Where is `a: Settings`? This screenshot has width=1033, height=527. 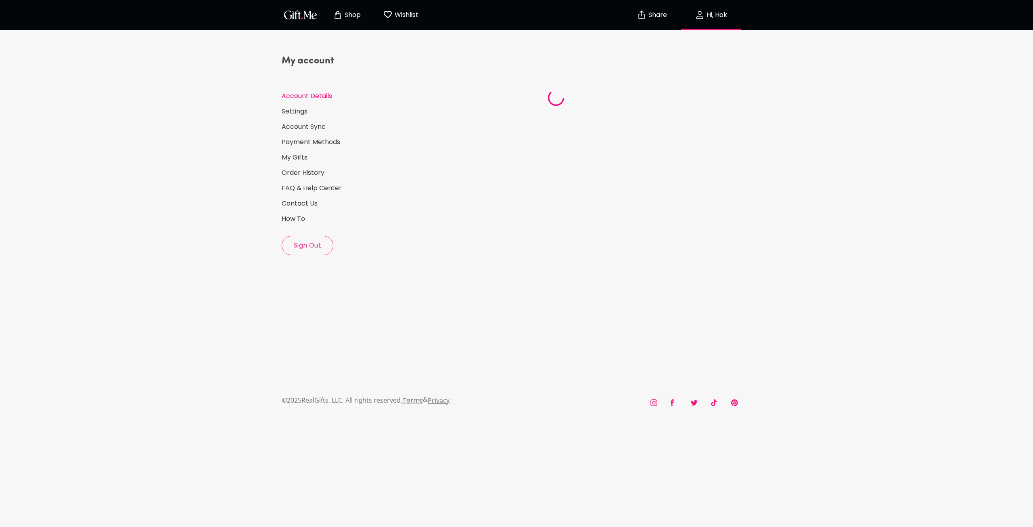 a: Settings is located at coordinates (338, 111).